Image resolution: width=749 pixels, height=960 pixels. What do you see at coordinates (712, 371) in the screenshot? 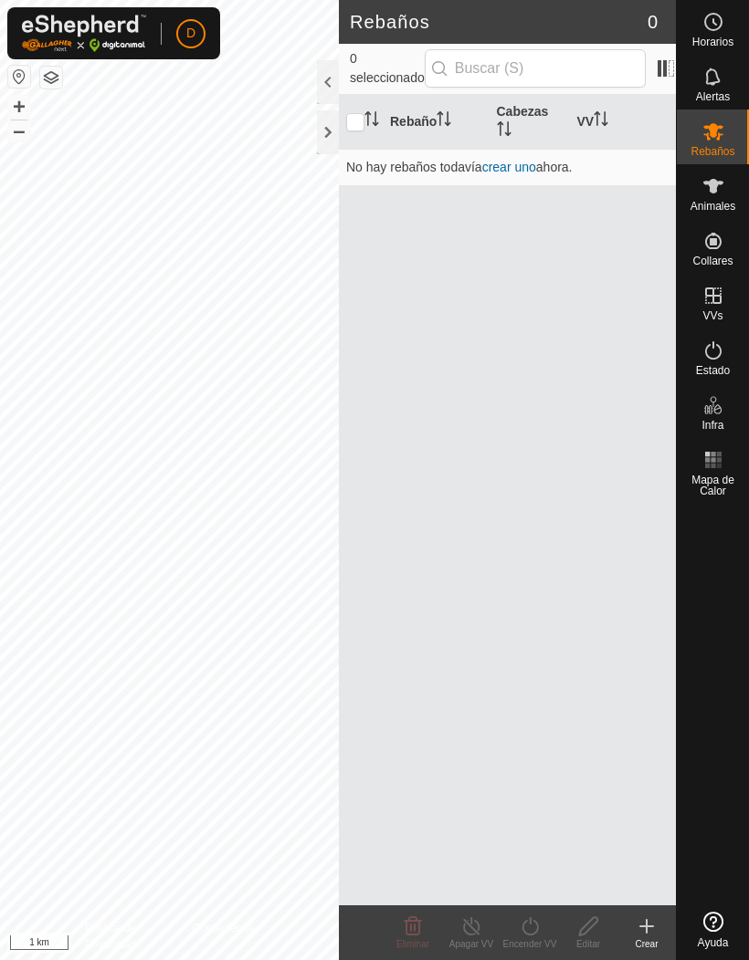
I see `span: Estado` at bounding box center [712, 371].